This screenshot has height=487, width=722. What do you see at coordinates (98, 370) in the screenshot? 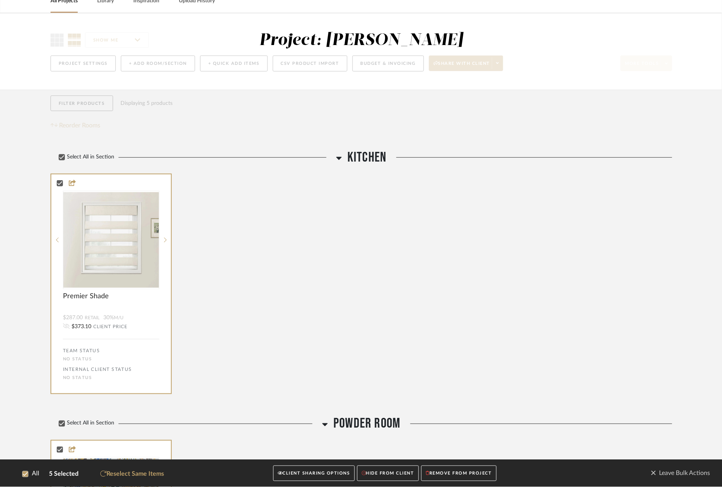
I see `label: INTERNAL CLIENT STATUS` at bounding box center [98, 370].